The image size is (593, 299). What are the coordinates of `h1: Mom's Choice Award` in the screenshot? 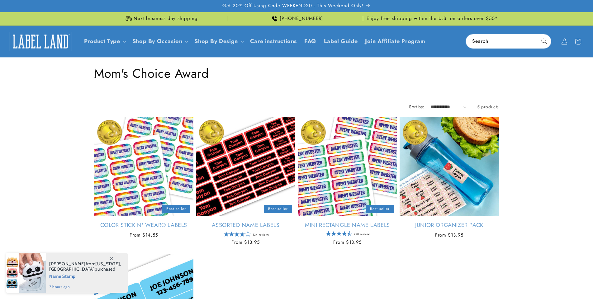 It's located at (297, 73).